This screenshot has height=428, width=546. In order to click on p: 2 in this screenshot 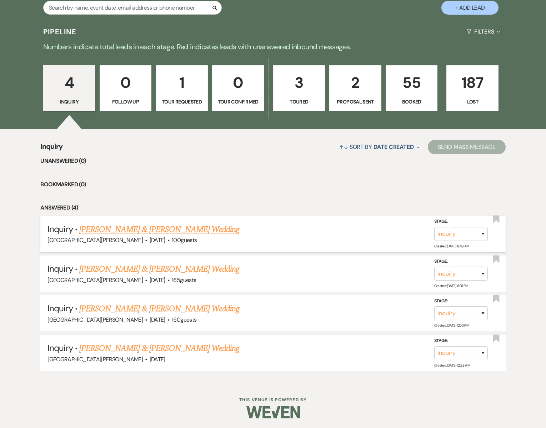, I will do `click(355, 82)`.